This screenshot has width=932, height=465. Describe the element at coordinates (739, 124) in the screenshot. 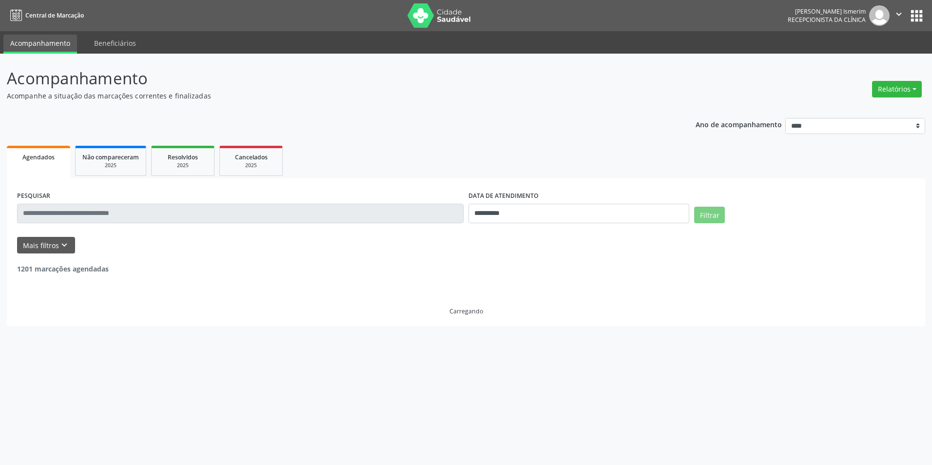

I see `p: Ano de acompanhamento` at that location.